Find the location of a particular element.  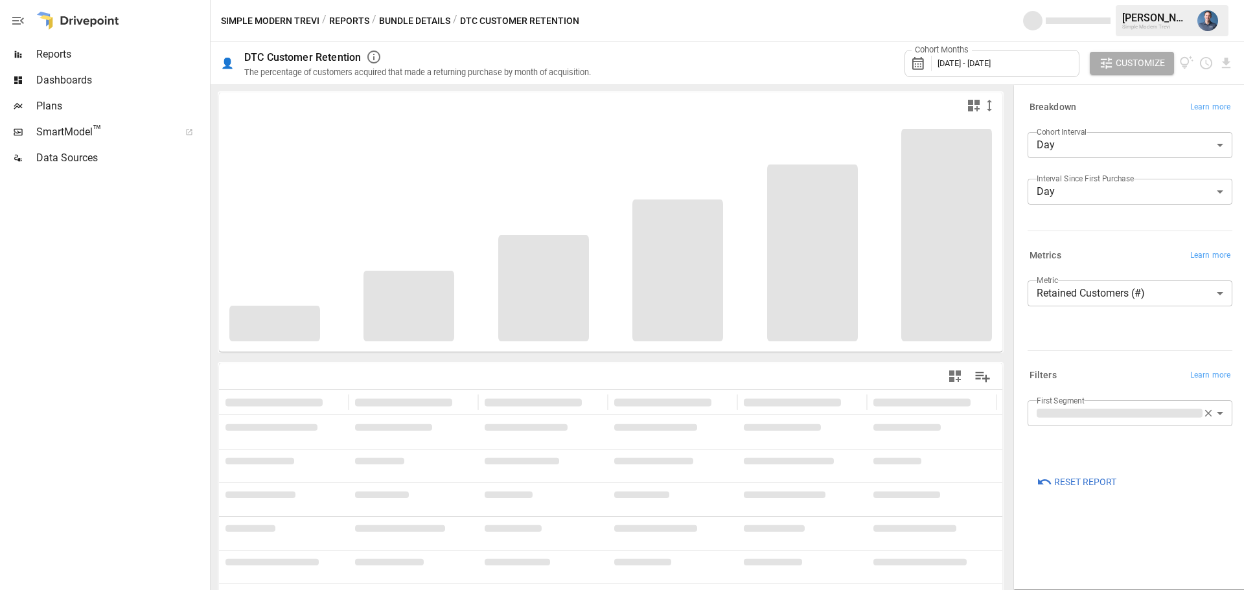

button: View documentation is located at coordinates (1186, 63).